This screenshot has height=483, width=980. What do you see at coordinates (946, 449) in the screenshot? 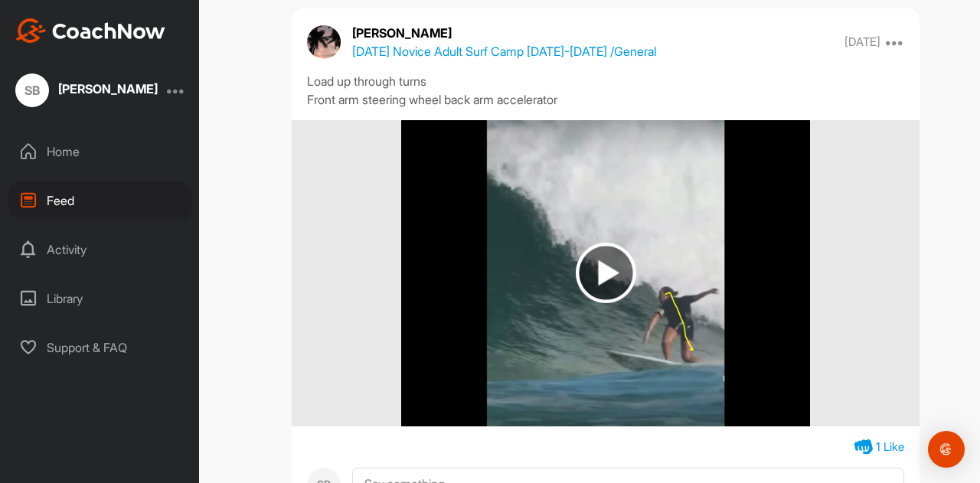
I see `div: Open Intercom Messenger` at bounding box center [946, 449].